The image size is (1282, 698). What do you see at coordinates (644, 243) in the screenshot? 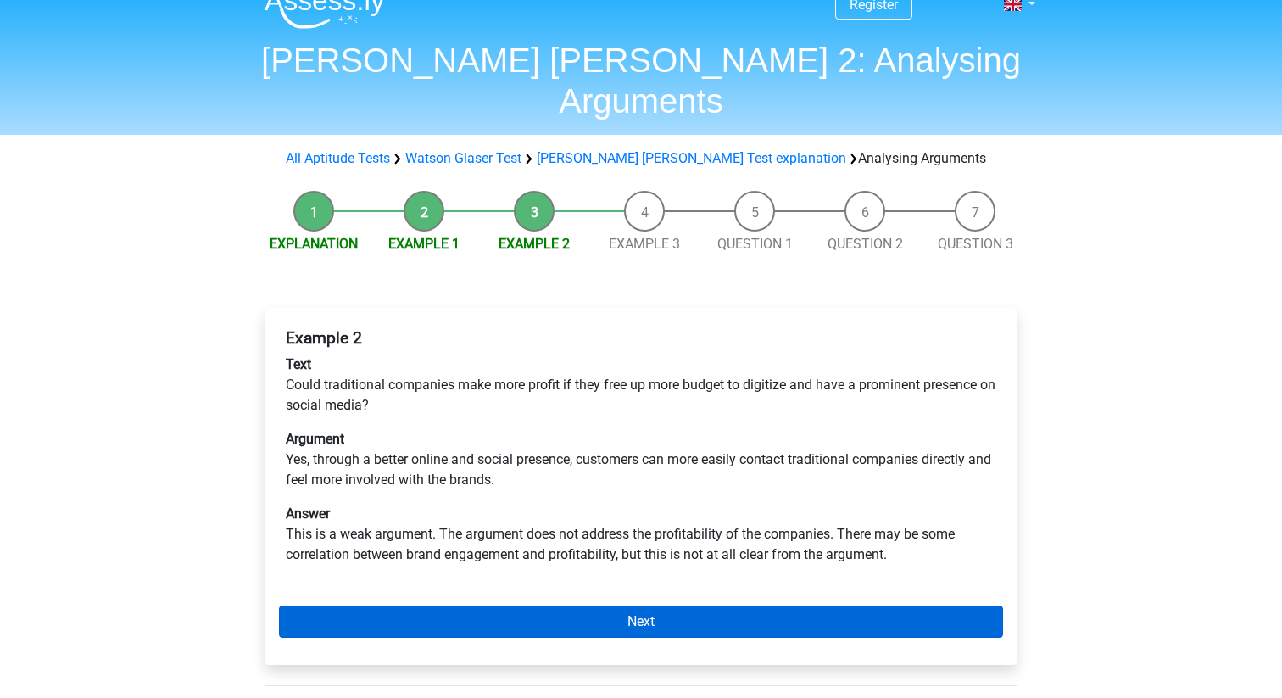
I see `a: Example 3` at bounding box center [644, 243].